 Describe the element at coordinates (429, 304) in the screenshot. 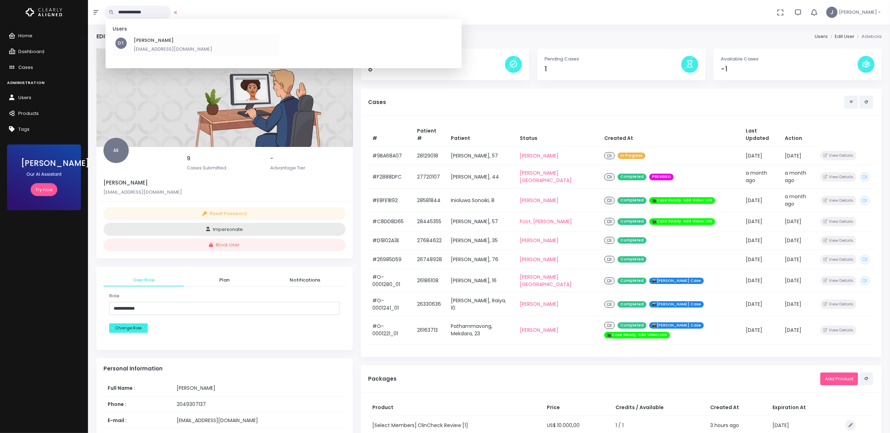

I see `td: 26330636` at that location.